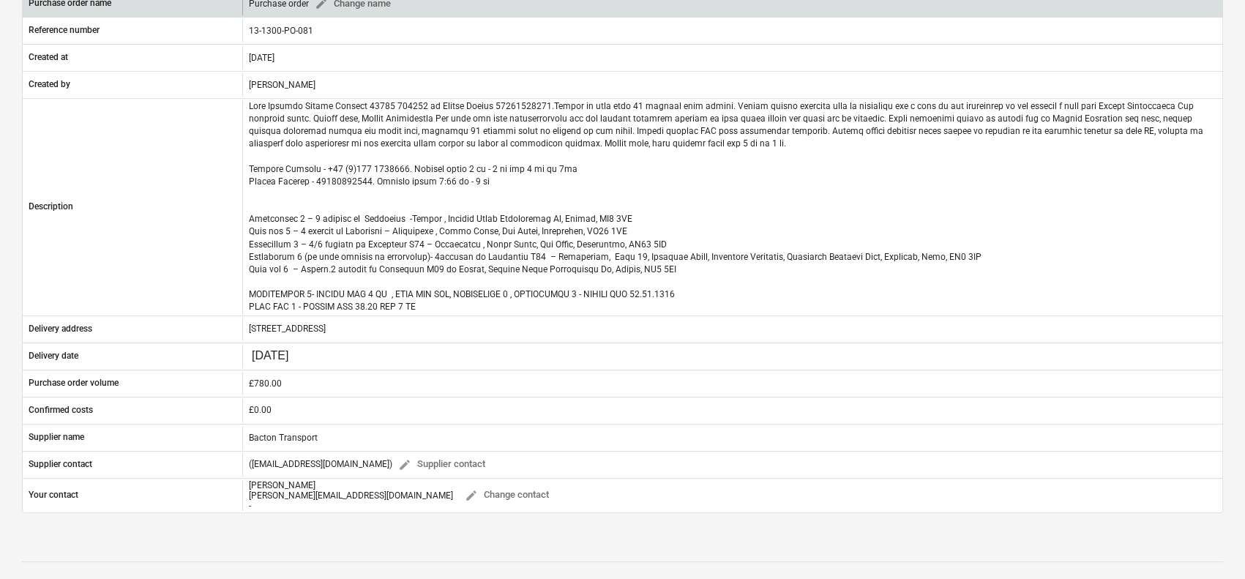  What do you see at coordinates (283, 357) in the screenshot?
I see `input: Change` at bounding box center [283, 357].